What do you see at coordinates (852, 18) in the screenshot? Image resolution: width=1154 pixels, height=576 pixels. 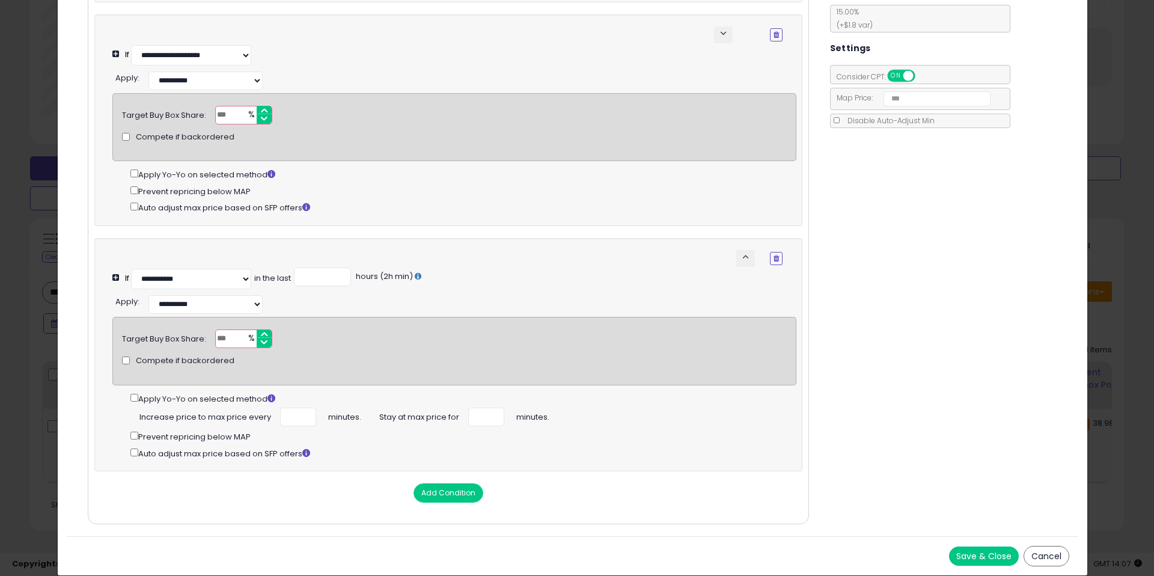 I see `span: 15.00 %` at bounding box center [852, 18].